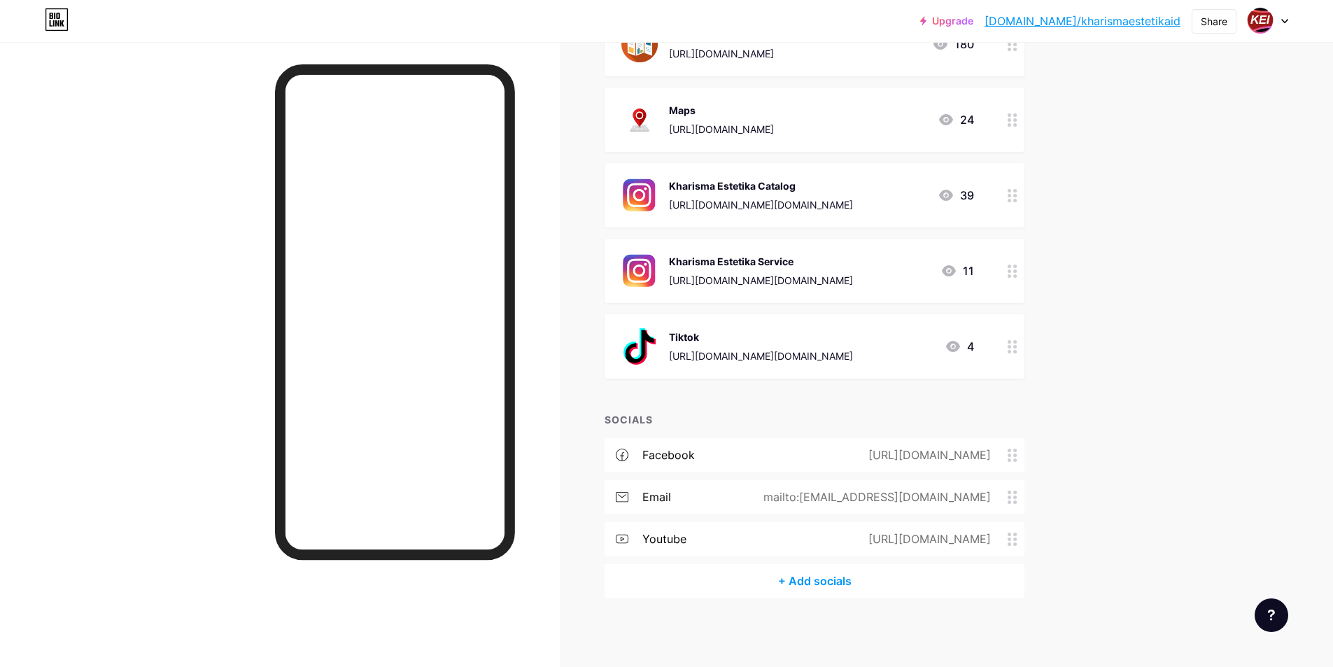 This screenshot has width=1333, height=667. What do you see at coordinates (760, 261) in the screenshot?
I see `div: Kharisma Estetika Service` at bounding box center [760, 261].